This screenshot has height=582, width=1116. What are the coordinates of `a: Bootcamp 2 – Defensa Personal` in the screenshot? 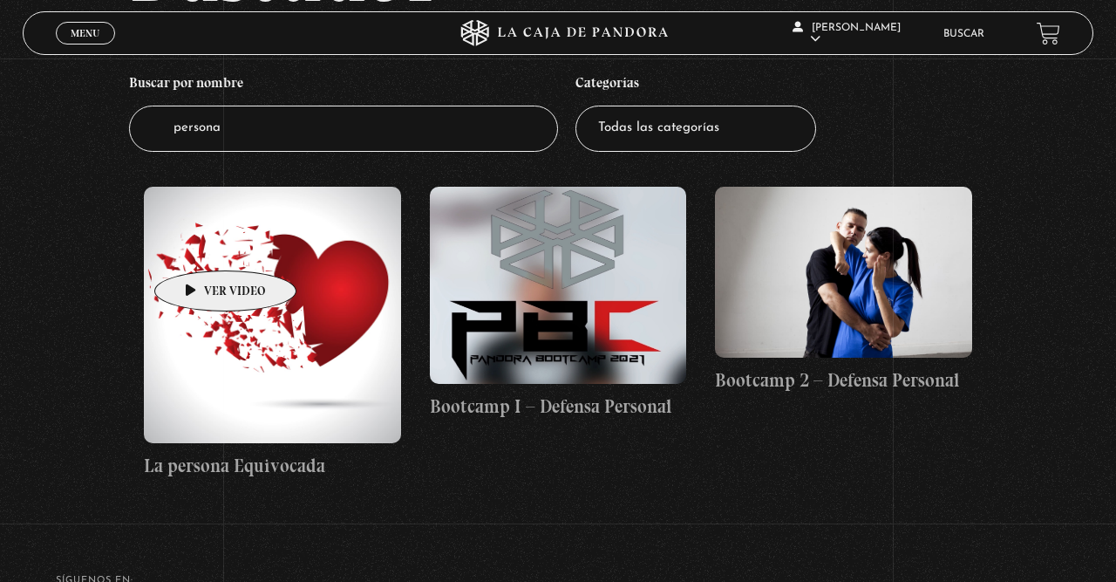 It's located at (843, 290).